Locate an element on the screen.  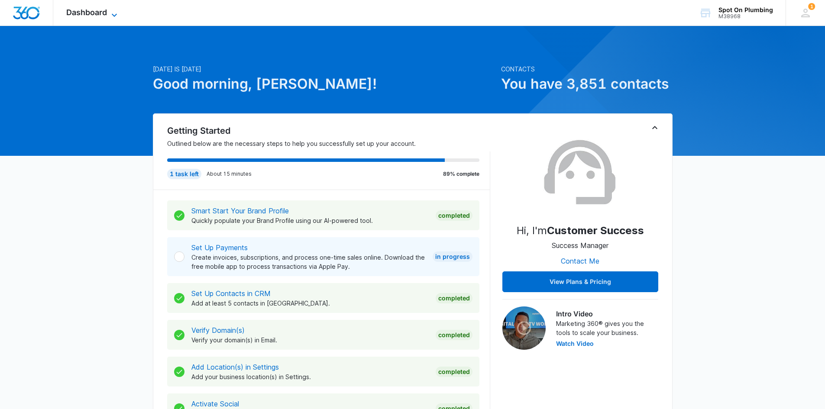
a: Verify Domain(s) is located at coordinates (218, 330).